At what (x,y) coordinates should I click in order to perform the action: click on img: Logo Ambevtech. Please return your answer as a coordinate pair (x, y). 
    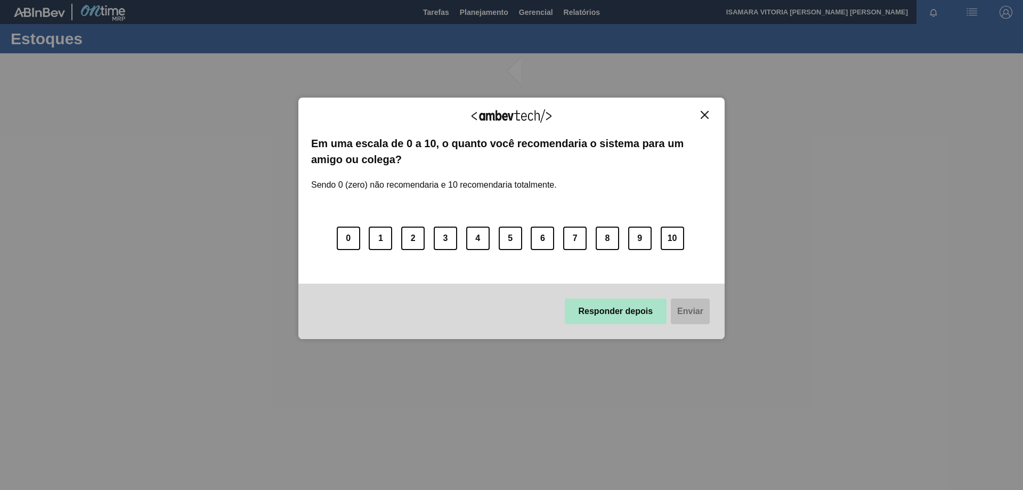
    Looking at the image, I should click on (512, 116).